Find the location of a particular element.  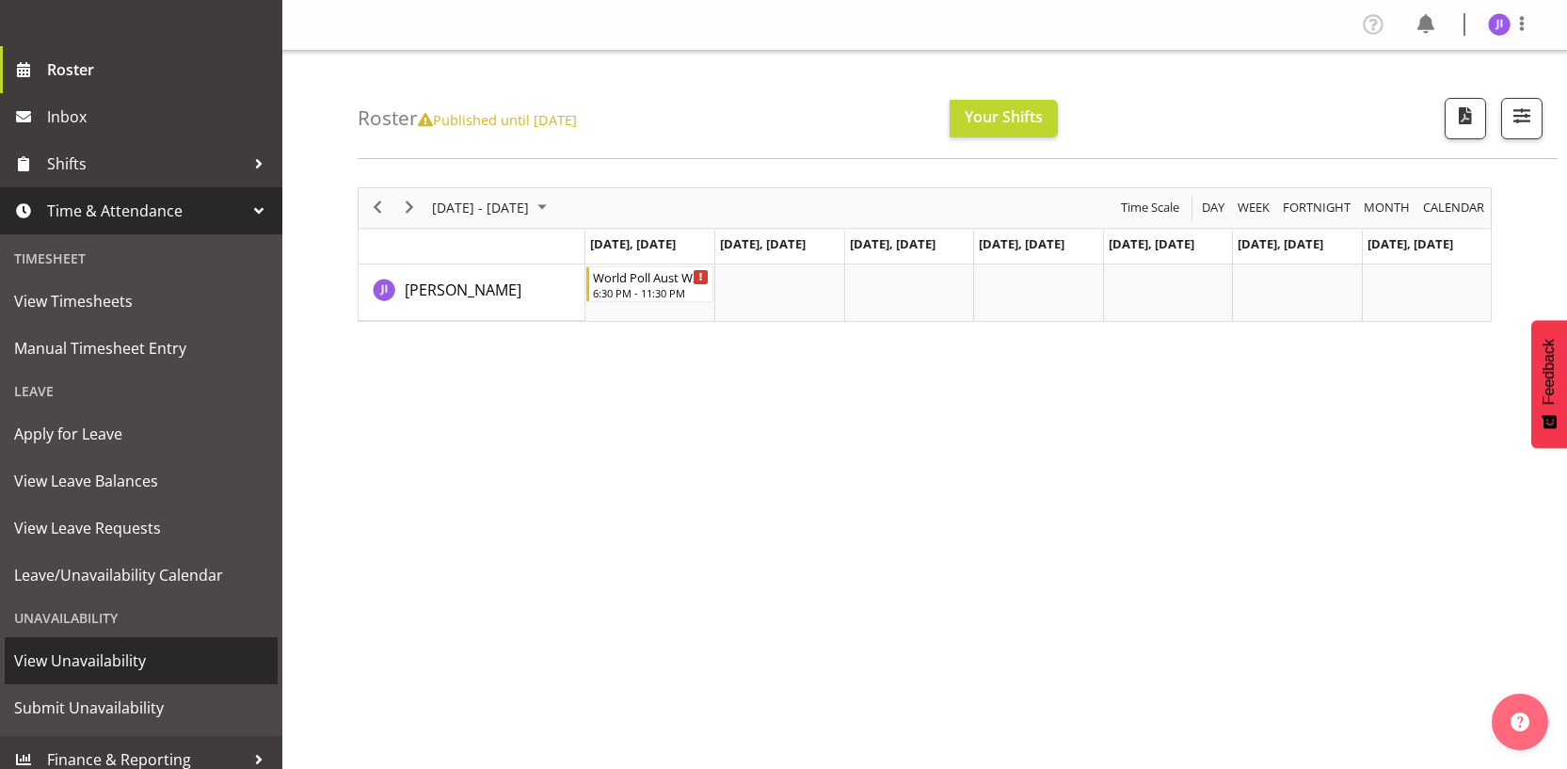

div: Jonathan Isidoro"s event - World Poll Aust W2 6:30pm~11:30pm Begin From Monday, October 13, 2025 ... is located at coordinates (649, 284).